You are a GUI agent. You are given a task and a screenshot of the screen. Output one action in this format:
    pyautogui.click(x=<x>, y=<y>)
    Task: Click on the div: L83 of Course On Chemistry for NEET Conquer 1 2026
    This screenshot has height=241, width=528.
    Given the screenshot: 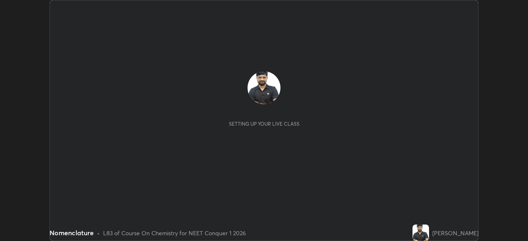 What is the action you would take?
    pyautogui.click(x=175, y=233)
    